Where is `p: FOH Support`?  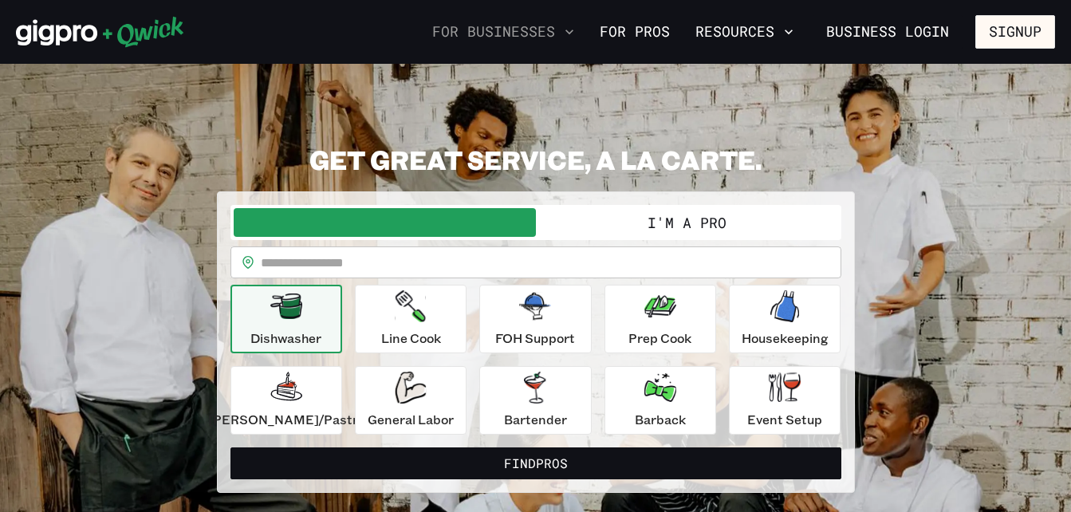
p: FOH Support is located at coordinates (535, 338).